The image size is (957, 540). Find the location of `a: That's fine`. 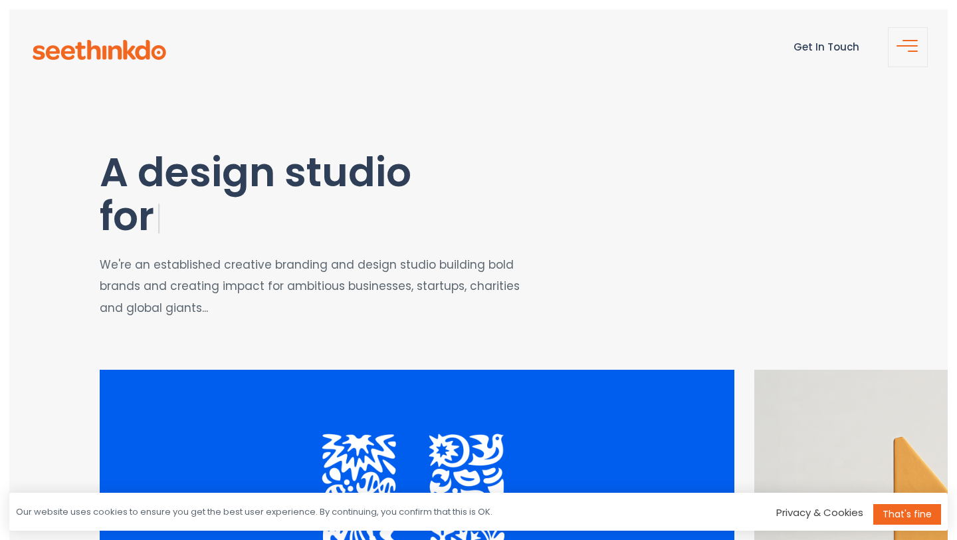

a: That's fine is located at coordinates (907, 514).